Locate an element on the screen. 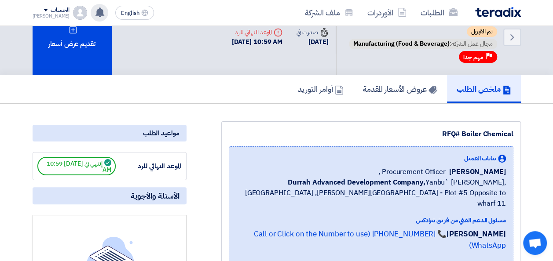 This screenshot has height=261, width=553. img: Teradix logo is located at coordinates (498, 12).